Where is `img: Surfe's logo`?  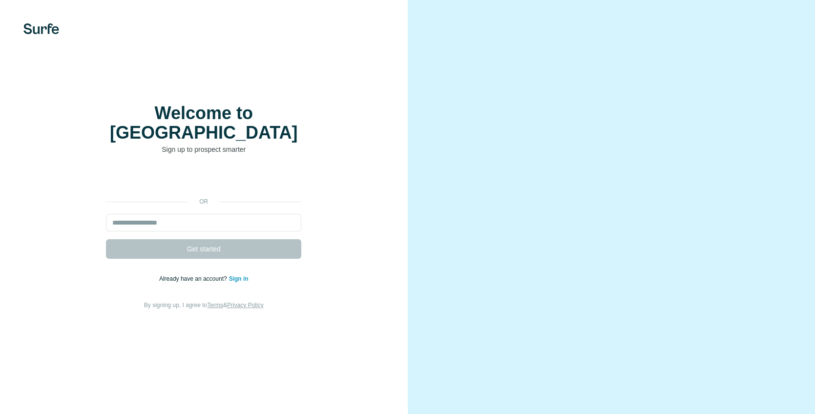
img: Surfe's logo is located at coordinates (41, 29).